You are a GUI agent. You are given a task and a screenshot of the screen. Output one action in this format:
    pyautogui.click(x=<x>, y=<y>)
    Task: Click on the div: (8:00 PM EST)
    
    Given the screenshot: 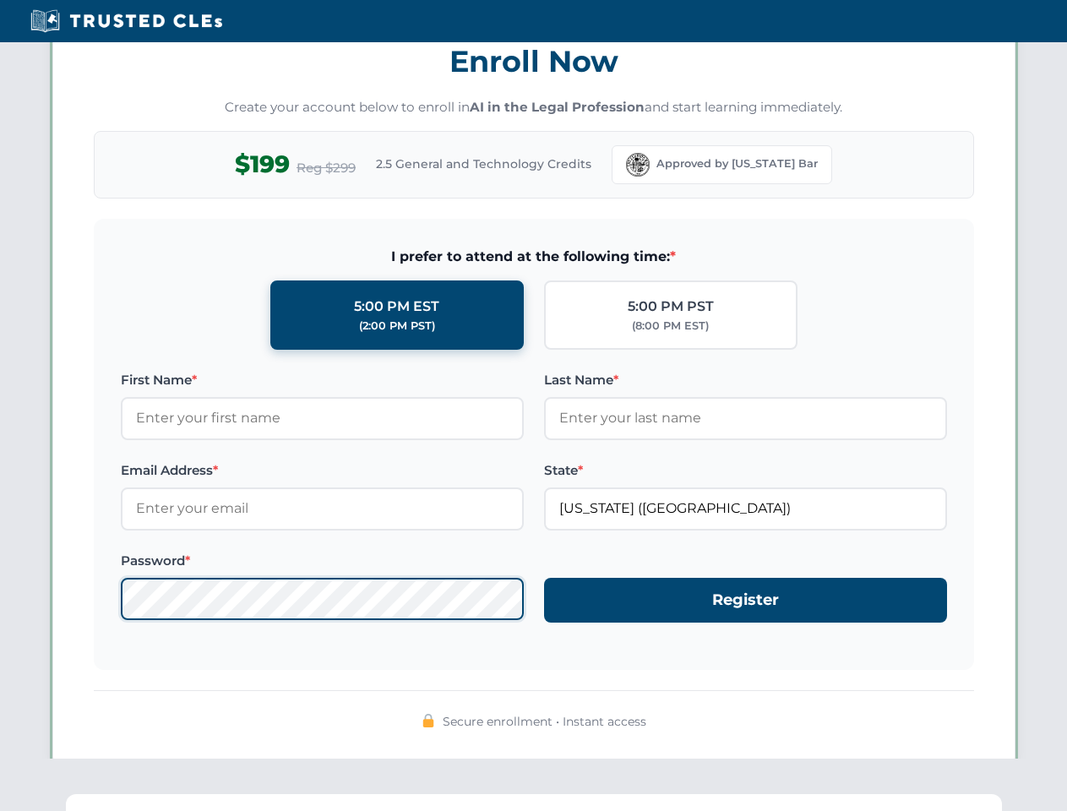 What is the action you would take?
    pyautogui.click(x=670, y=326)
    